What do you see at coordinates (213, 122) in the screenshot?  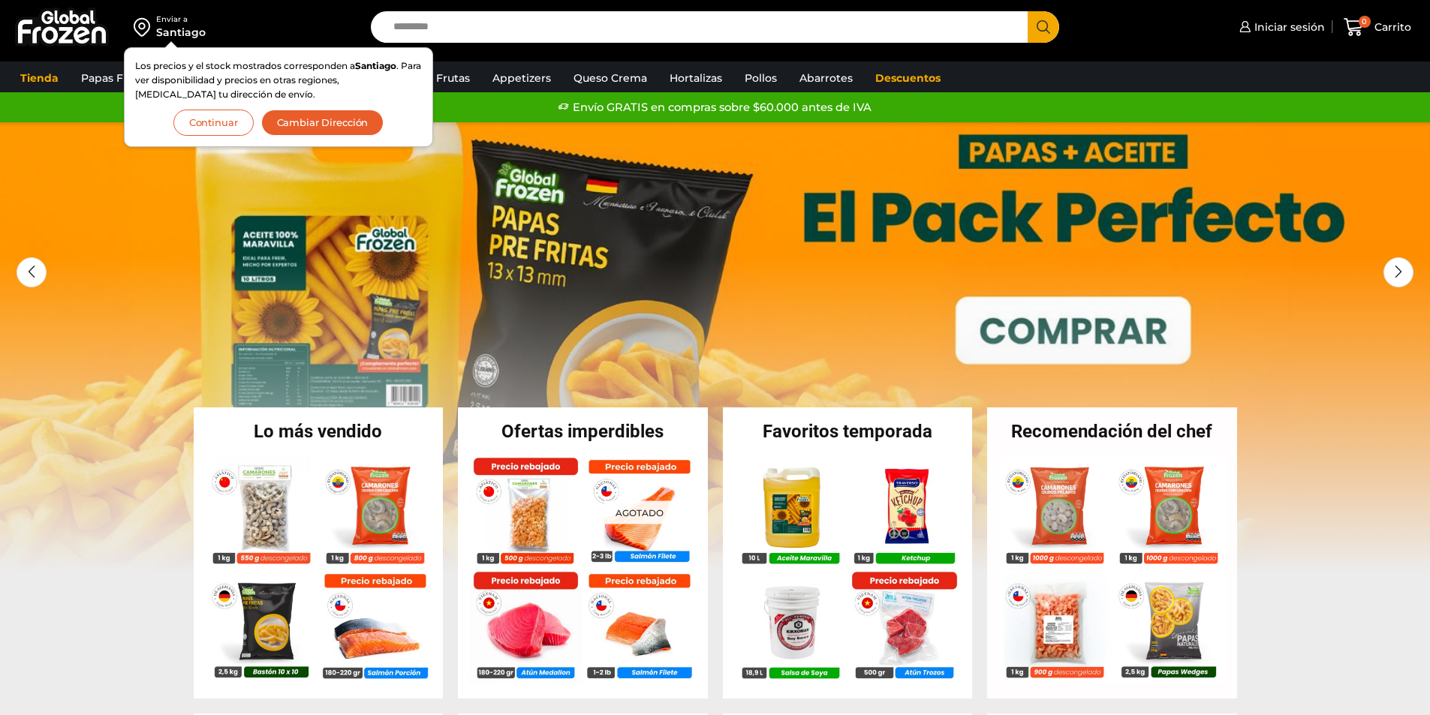 I see `button: Continuar` at bounding box center [213, 122].